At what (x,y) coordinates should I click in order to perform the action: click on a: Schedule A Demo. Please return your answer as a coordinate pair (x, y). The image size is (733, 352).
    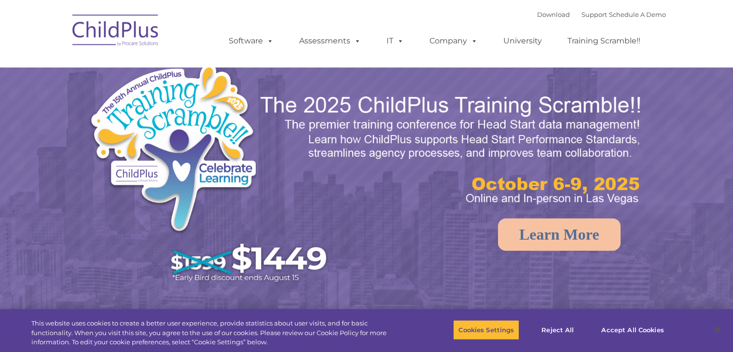
    Looking at the image, I should click on (637, 14).